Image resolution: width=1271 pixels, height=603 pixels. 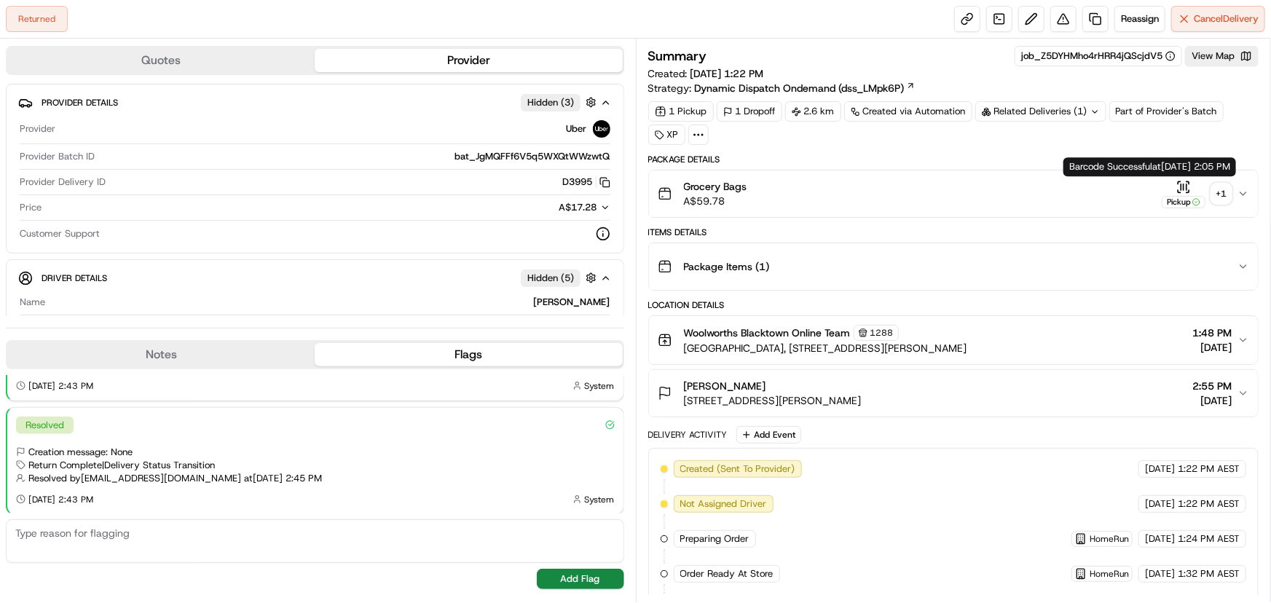 I want to click on span: 2:55 PM, so click(x=1212, y=386).